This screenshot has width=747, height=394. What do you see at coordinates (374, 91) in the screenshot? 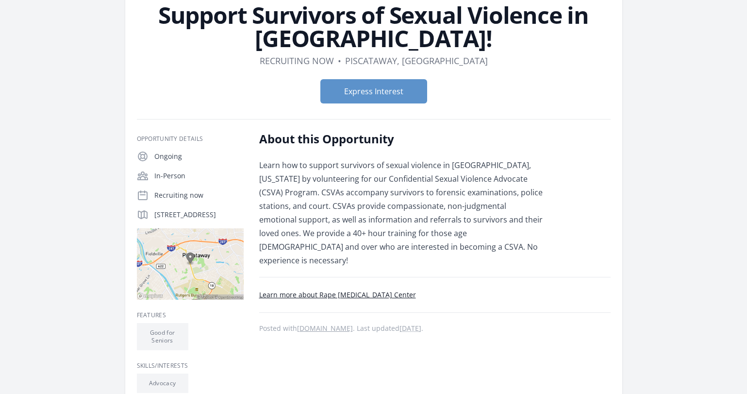
I see `button: Express Interest` at bounding box center [374, 91].